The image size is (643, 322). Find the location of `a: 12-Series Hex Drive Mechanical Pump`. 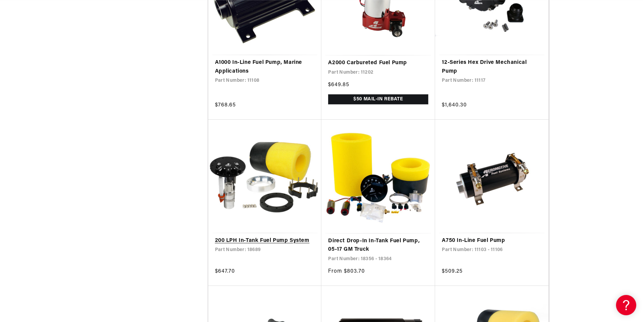

a: 12-Series Hex Drive Mechanical Pump is located at coordinates (492, 67).